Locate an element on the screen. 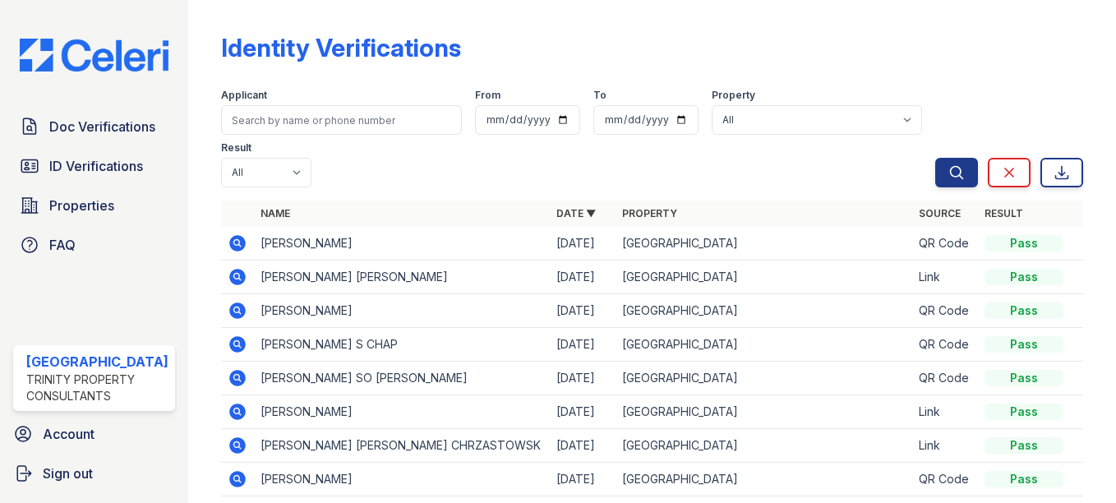  a: Sign out is located at coordinates (94, 473).